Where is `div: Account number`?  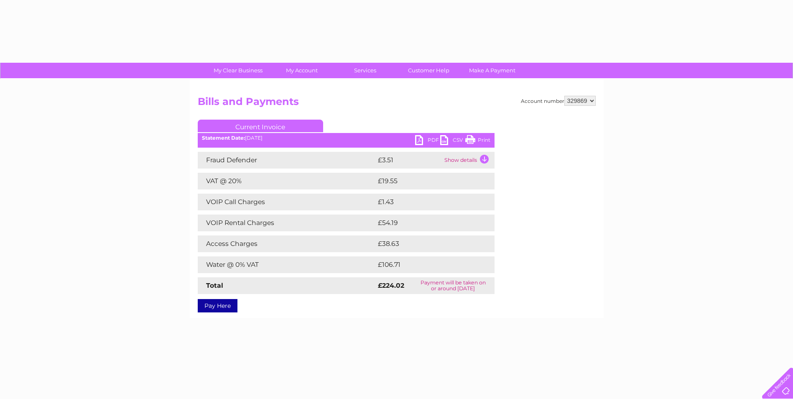
div: Account number is located at coordinates (558, 101).